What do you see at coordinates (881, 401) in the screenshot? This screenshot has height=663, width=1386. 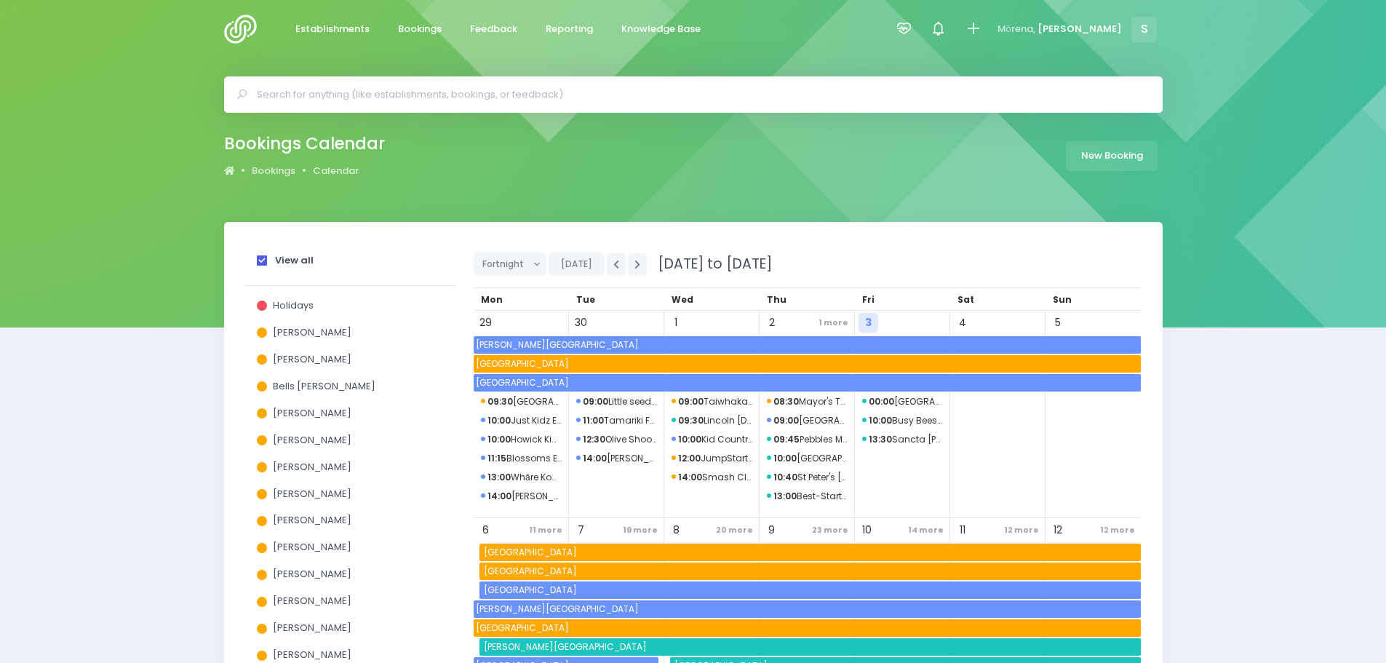 I see `strong: 00:00` at bounding box center [881, 401].